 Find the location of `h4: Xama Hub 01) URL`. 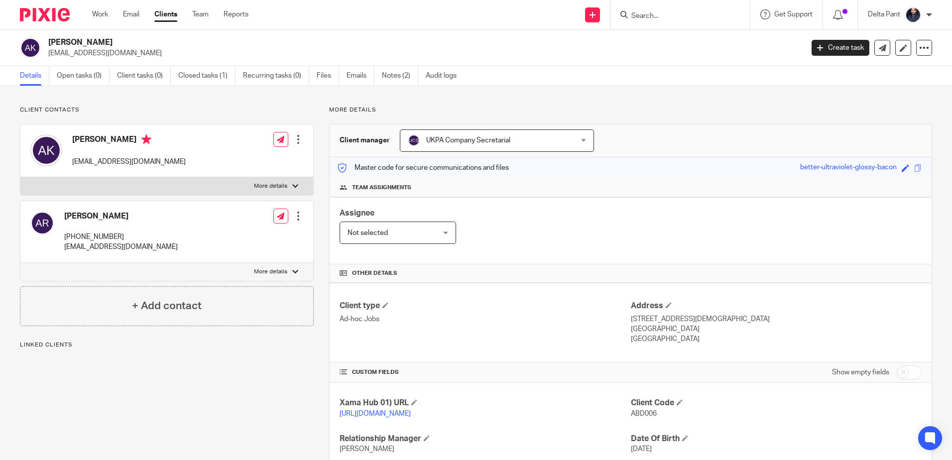

h4: Xama Hub 01) URL is located at coordinates (485, 403).